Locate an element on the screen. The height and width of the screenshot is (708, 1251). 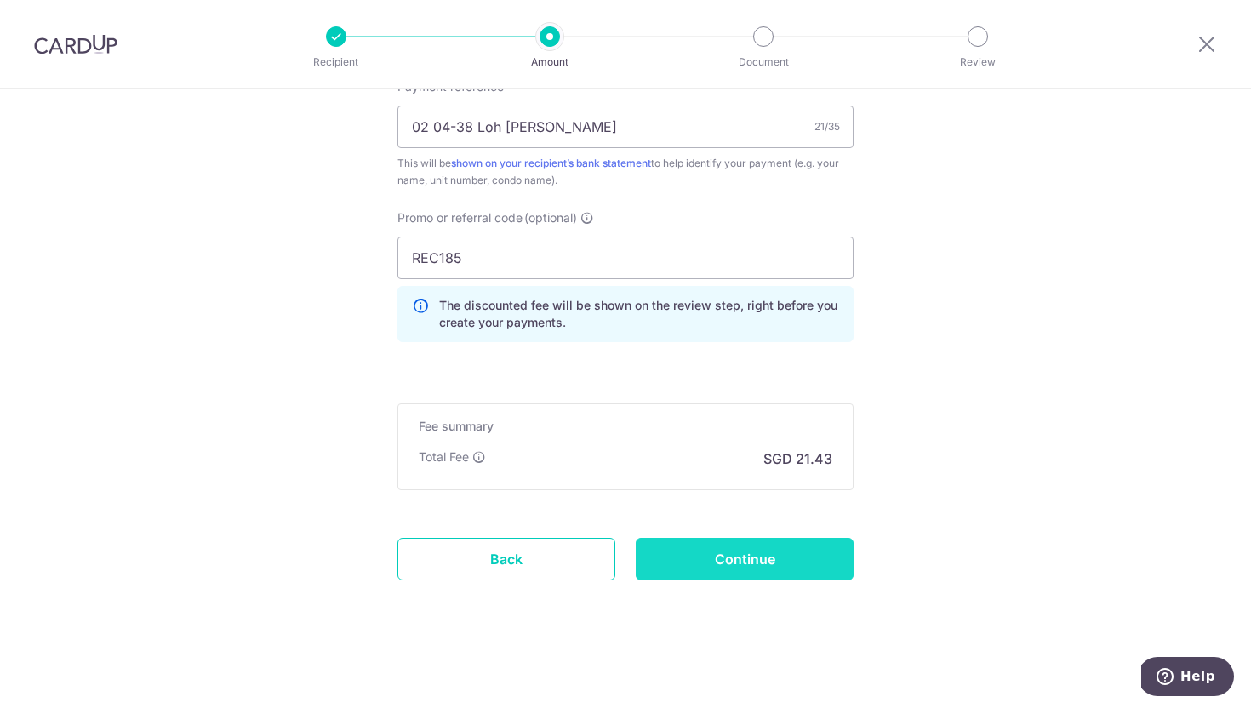
p: The discounted fee will be shown on the review step, right before you create your payments. is located at coordinates (639, 314).